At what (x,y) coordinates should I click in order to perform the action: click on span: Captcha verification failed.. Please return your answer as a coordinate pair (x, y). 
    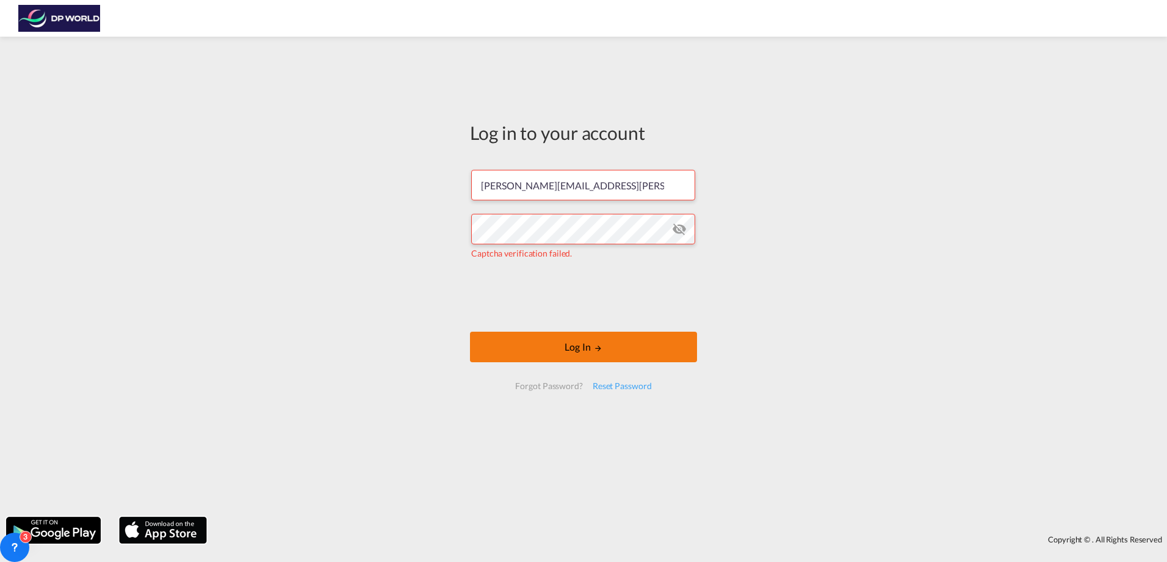
    Looking at the image, I should click on (521, 253).